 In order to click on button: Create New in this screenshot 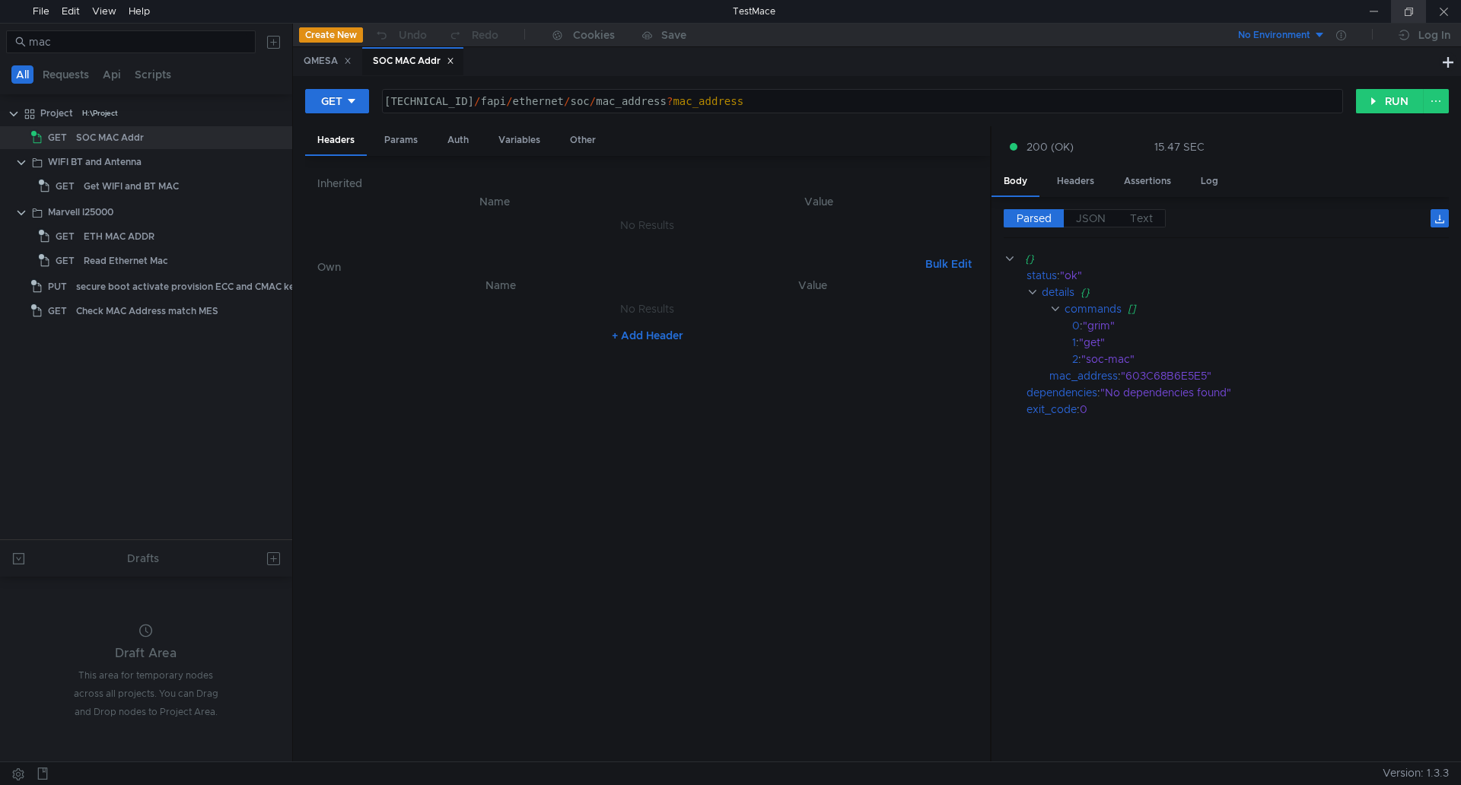, I will do `click(331, 35)`.